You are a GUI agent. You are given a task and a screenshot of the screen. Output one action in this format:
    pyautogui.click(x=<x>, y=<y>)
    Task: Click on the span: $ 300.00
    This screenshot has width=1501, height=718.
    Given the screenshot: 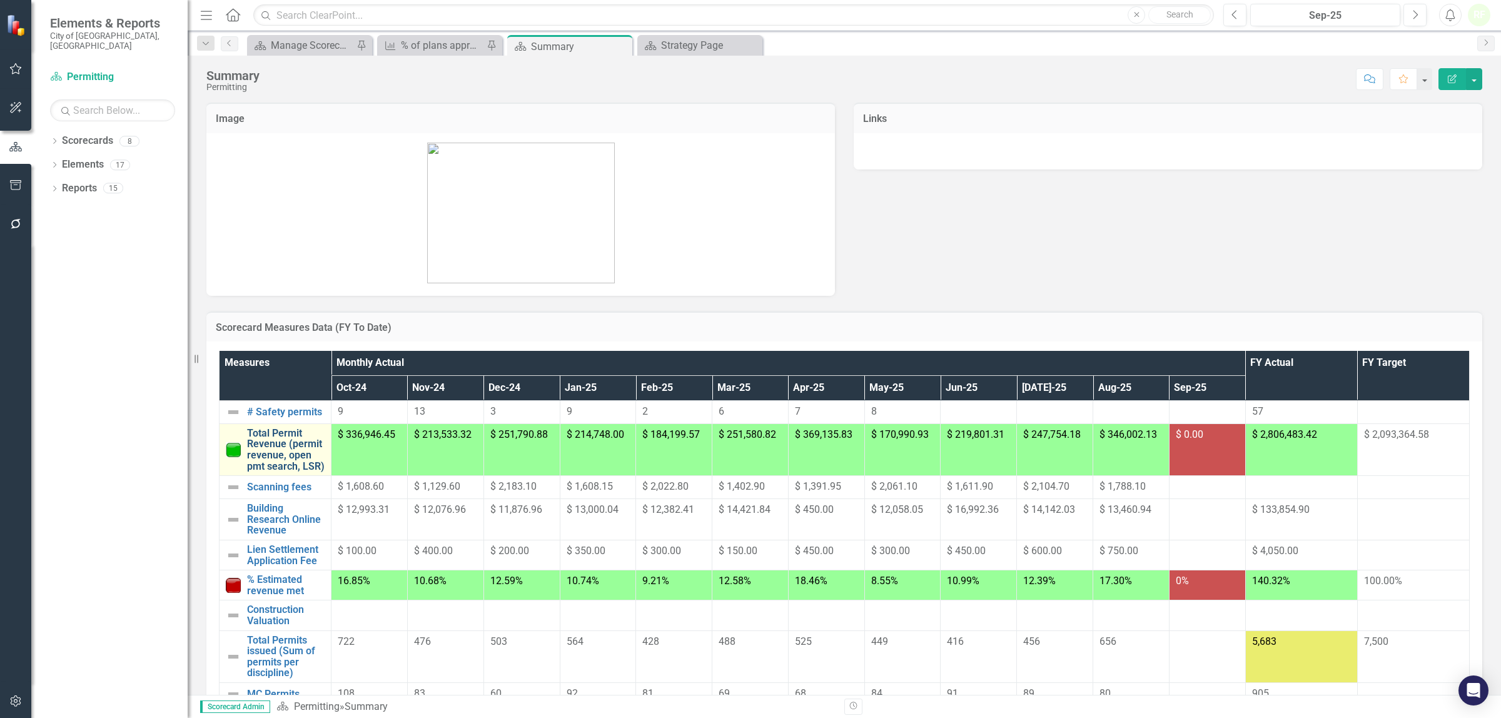 What is the action you would take?
    pyautogui.click(x=890, y=550)
    